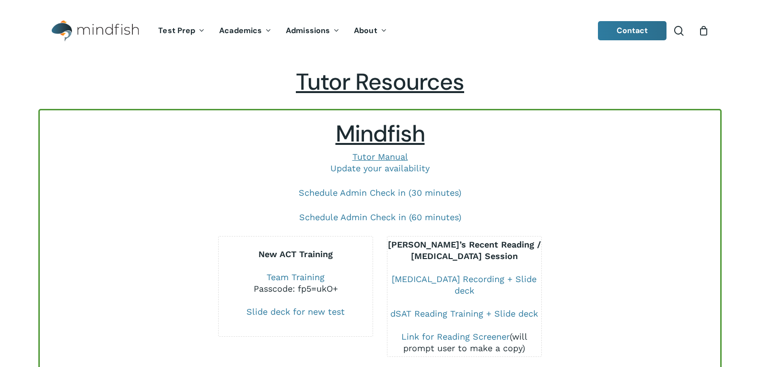 The height and width of the screenshot is (367, 760). Describe the element at coordinates (380, 81) in the screenshot. I see `span: Tutor Resources` at that location.